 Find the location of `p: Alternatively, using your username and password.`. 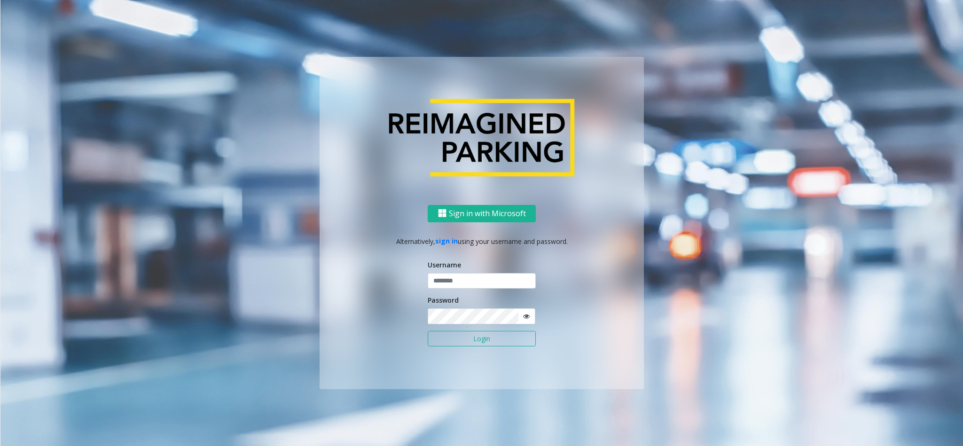

p: Alternatively, using your username and password. is located at coordinates (482, 241).